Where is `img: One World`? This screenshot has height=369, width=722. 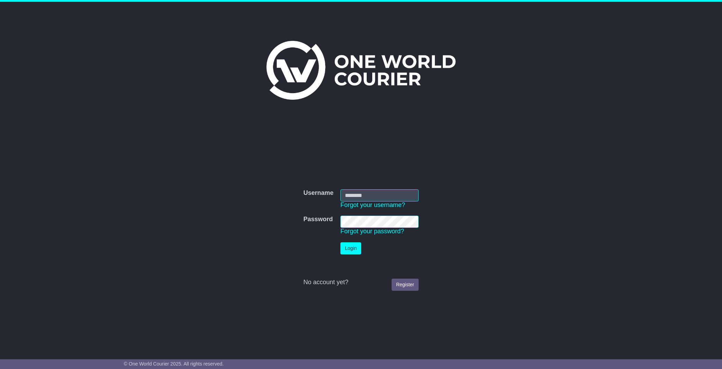
img: One World is located at coordinates (361, 70).